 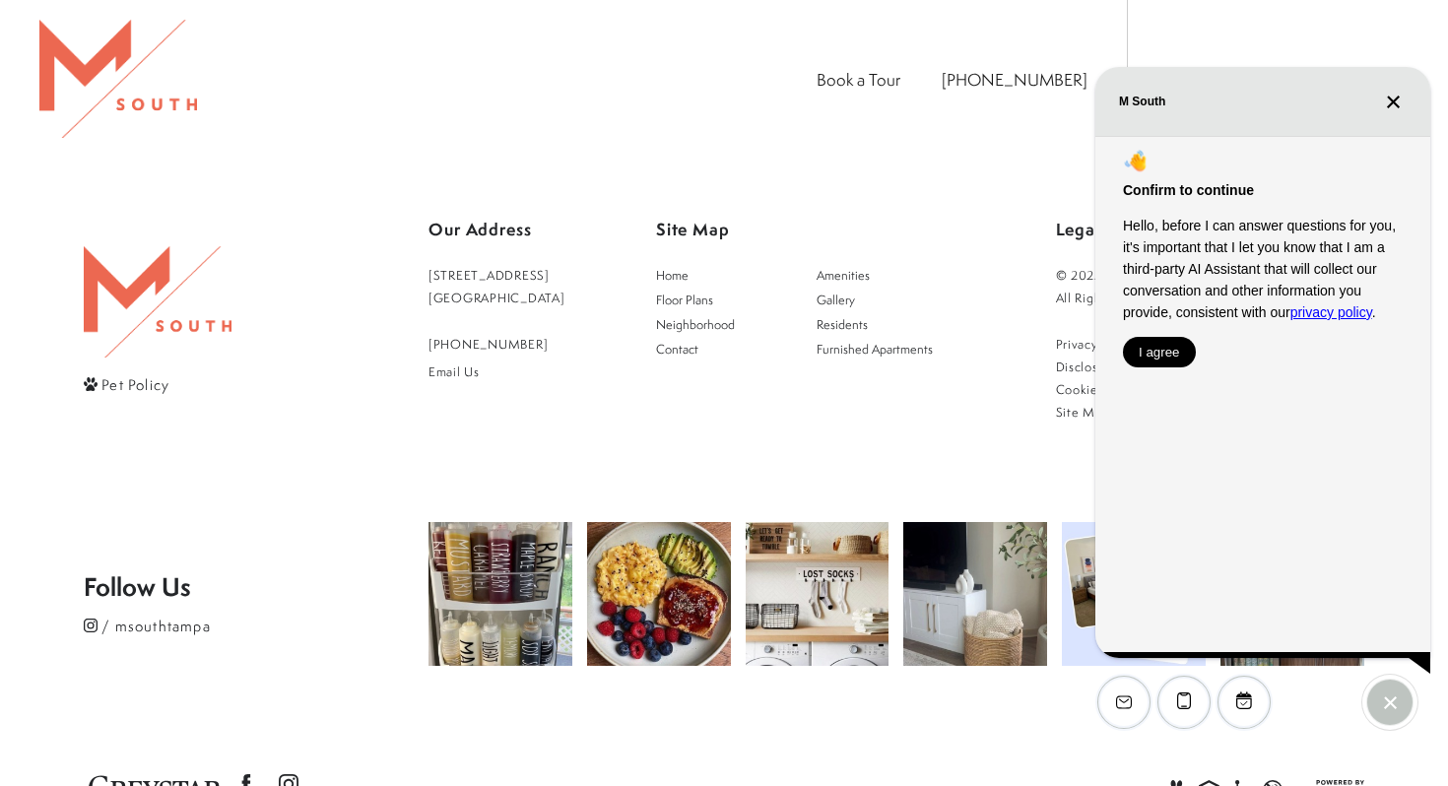 What do you see at coordinates (720, 350) in the screenshot?
I see `a: Go to Contact` at bounding box center [720, 350].